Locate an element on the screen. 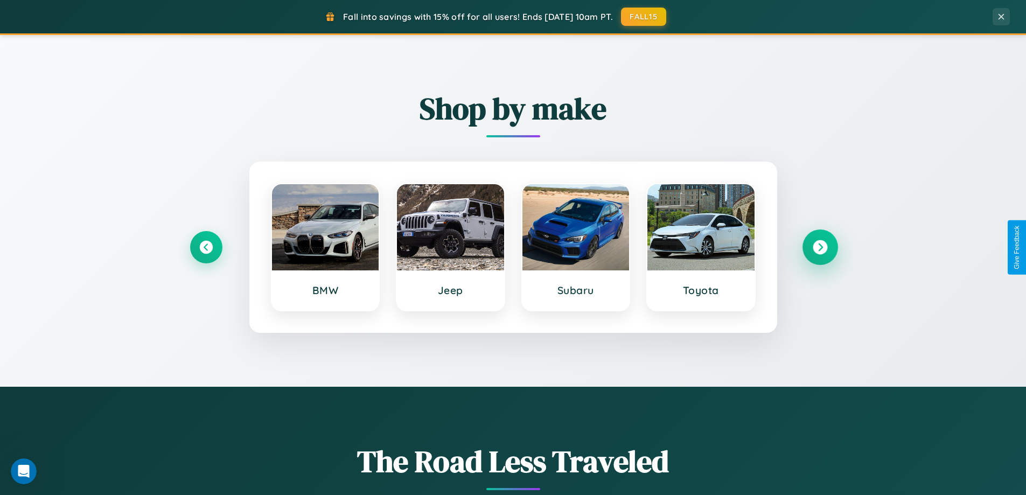 The width and height of the screenshot is (1026, 495). h3: Jeep is located at coordinates (450, 290).